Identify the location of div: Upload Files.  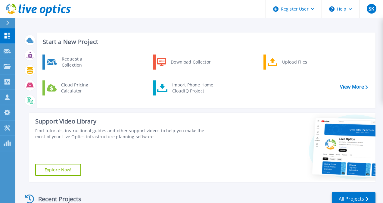
(301, 62).